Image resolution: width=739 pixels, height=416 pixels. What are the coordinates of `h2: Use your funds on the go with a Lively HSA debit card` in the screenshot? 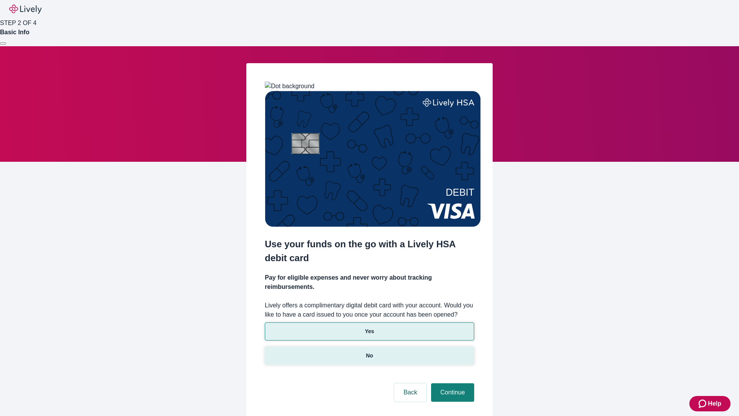 It's located at (370, 251).